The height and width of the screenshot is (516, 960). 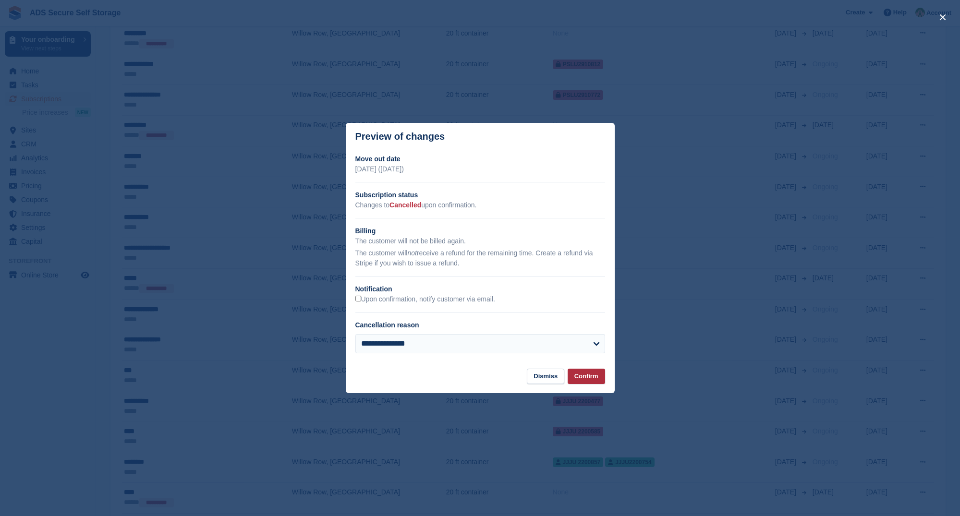 What do you see at coordinates (387, 325) in the screenshot?
I see `label: Cancellation reason` at bounding box center [387, 325].